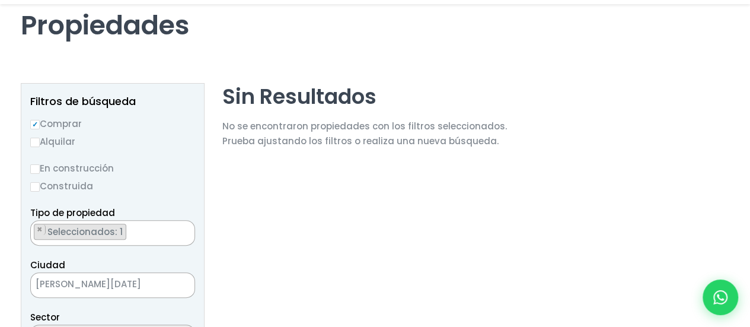 The image size is (750, 327). What do you see at coordinates (47, 265) in the screenshot?
I see `span: Ciudad` at bounding box center [47, 265].